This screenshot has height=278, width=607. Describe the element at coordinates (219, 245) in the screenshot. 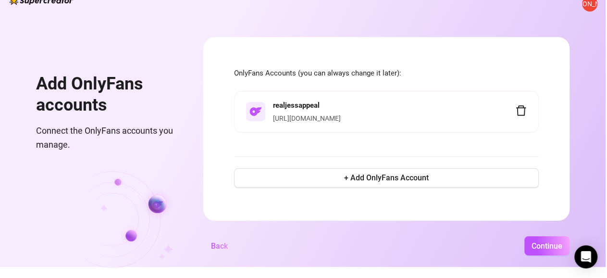

I see `button: Back` at that location.